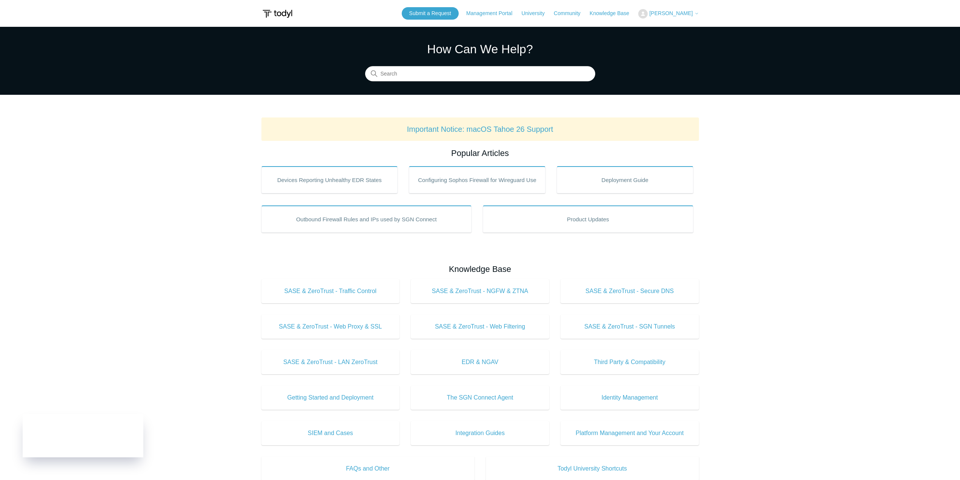  Describe the element at coordinates (331, 291) in the screenshot. I see `span: SASE & ZeroTrust - Traffic Control` at that location.